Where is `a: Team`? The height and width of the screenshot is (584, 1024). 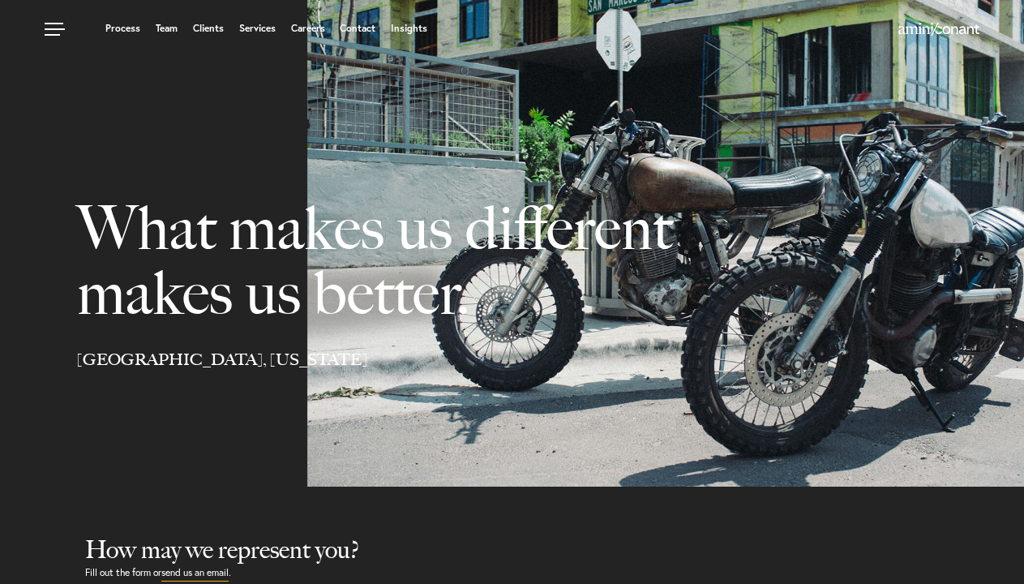 a: Team is located at coordinates (166, 28).